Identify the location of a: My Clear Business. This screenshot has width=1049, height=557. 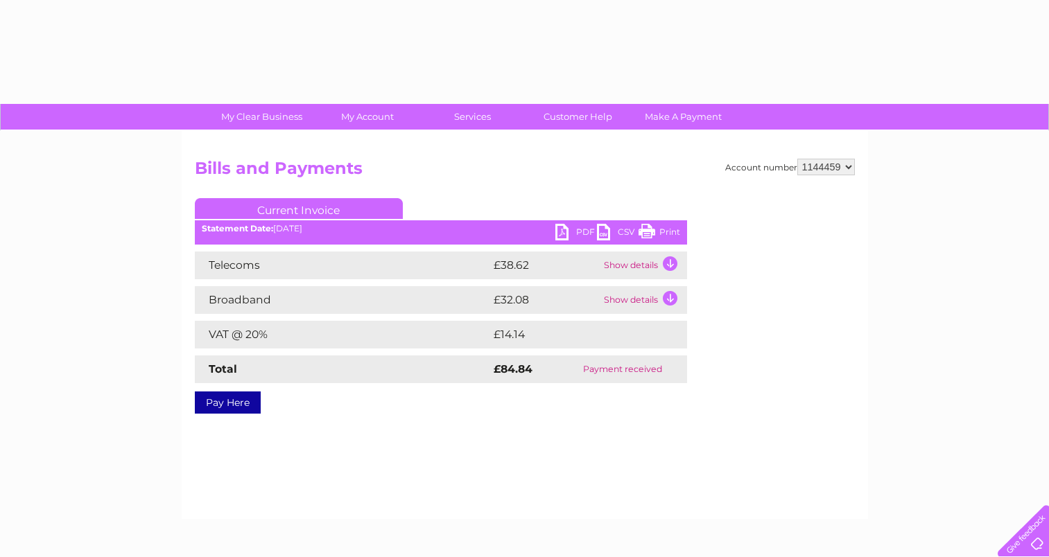
(261, 116).